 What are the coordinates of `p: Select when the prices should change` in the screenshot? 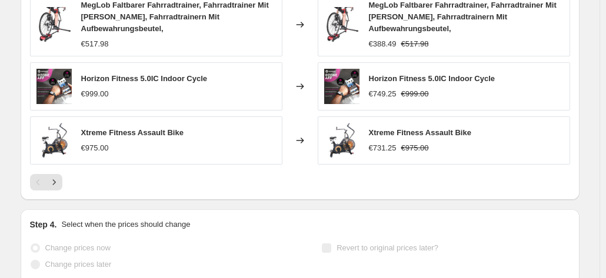 It's located at (125, 225).